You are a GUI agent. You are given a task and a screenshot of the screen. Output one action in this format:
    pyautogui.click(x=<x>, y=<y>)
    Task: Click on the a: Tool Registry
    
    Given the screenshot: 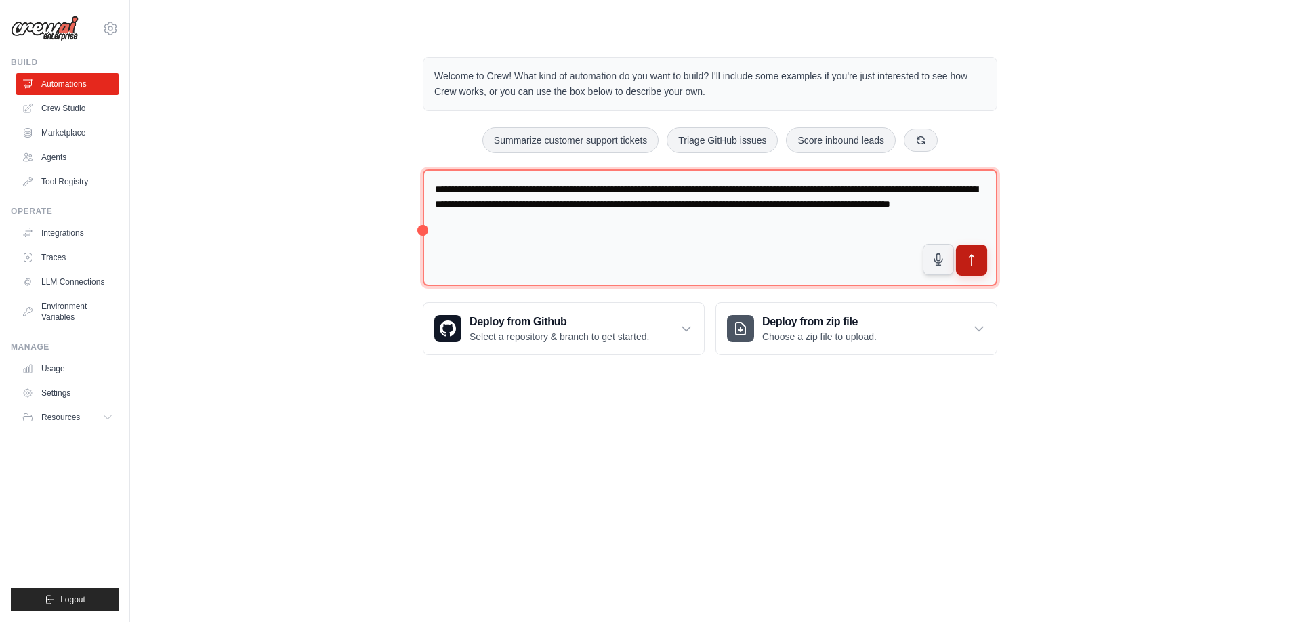 What is the action you would take?
    pyautogui.click(x=67, y=182)
    